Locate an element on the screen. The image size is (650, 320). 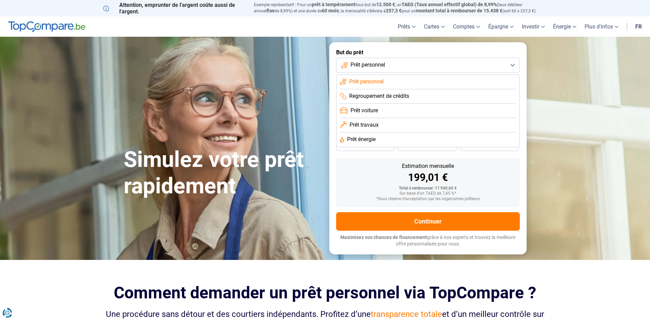
div: *Sous réserve d'acceptation par les organismes prêteurs is located at coordinates (428, 199).